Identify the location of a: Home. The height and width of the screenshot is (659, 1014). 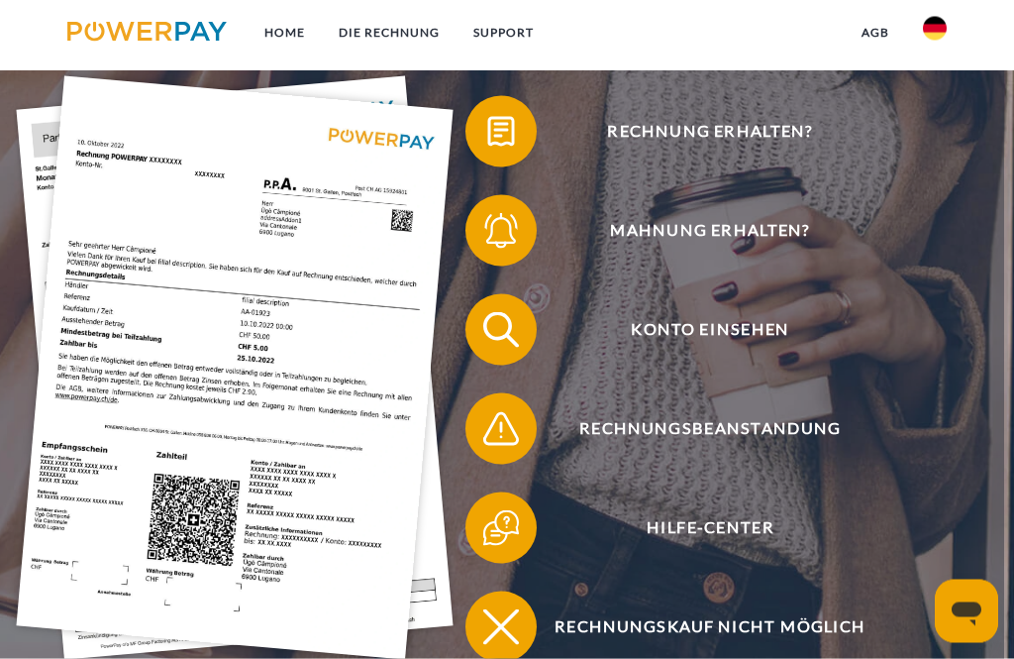
(284, 33).